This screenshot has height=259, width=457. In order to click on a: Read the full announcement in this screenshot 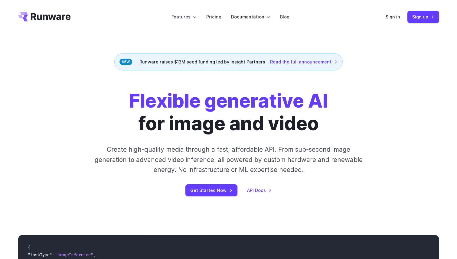, I will do `click(304, 62)`.